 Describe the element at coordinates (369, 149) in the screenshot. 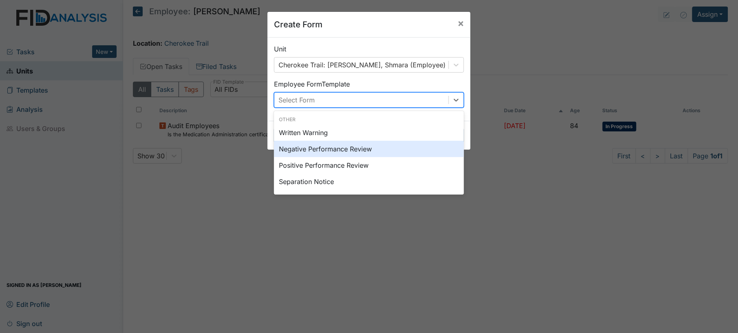

I see `div: Negative Performance Review` at that location.